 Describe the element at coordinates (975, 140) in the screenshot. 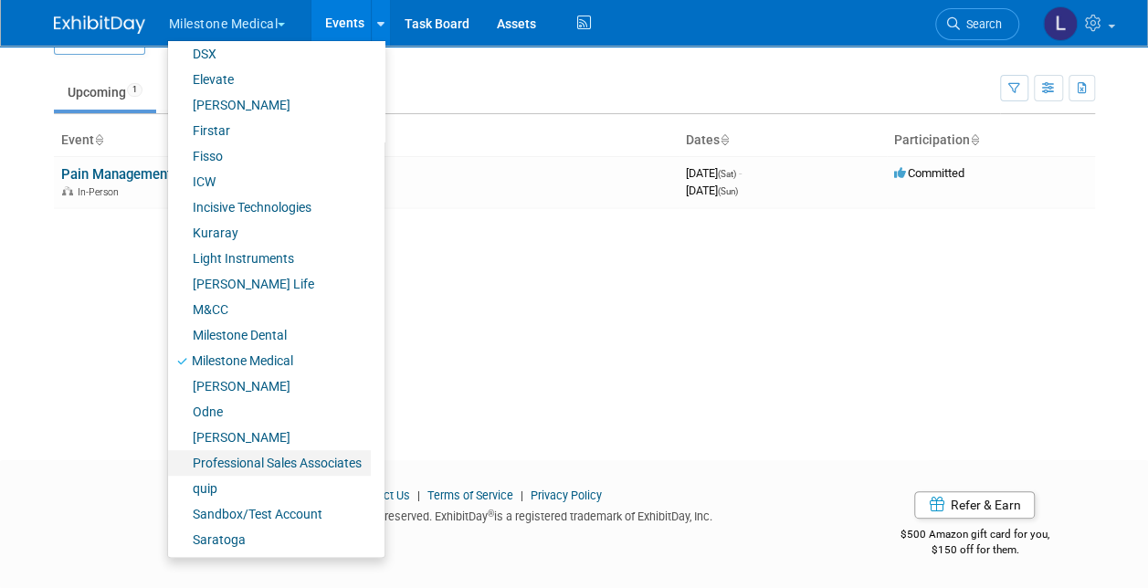

I see `a: Sort by Participation Type` at that location.